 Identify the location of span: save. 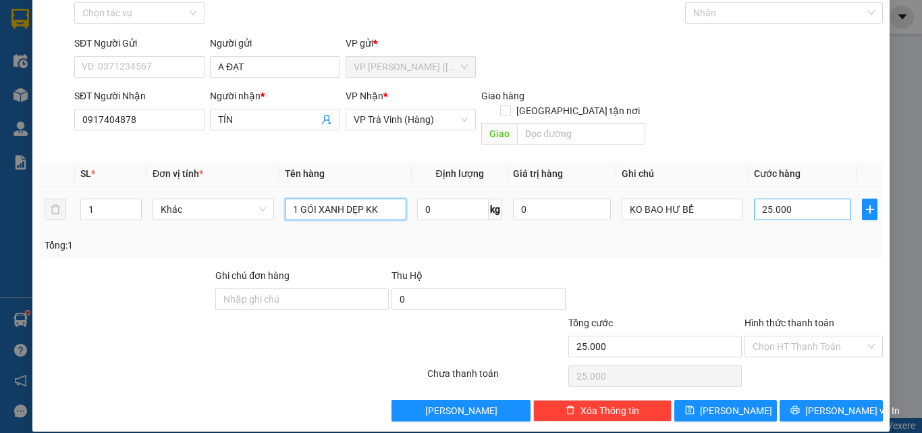
(690, 411).